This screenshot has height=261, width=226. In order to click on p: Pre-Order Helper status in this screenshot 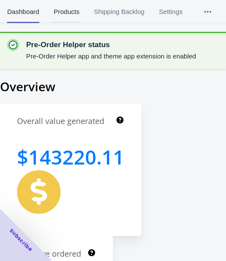, I will do `click(111, 45)`.